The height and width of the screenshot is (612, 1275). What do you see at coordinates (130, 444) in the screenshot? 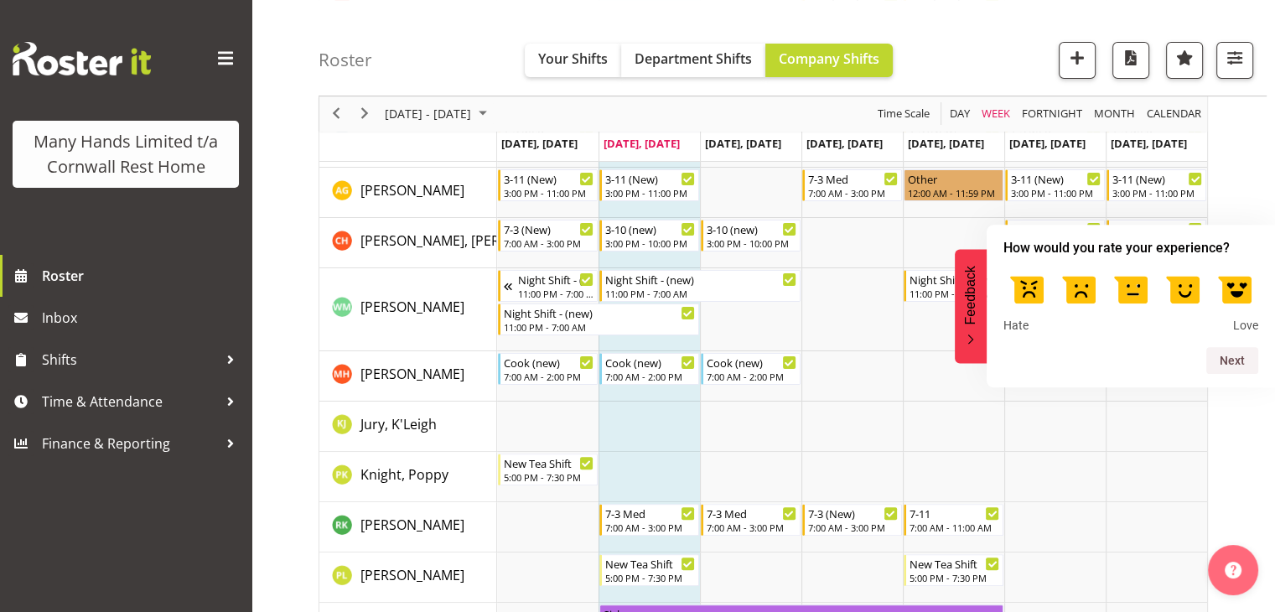
I see `span: Finance & Reporting` at bounding box center [130, 444].